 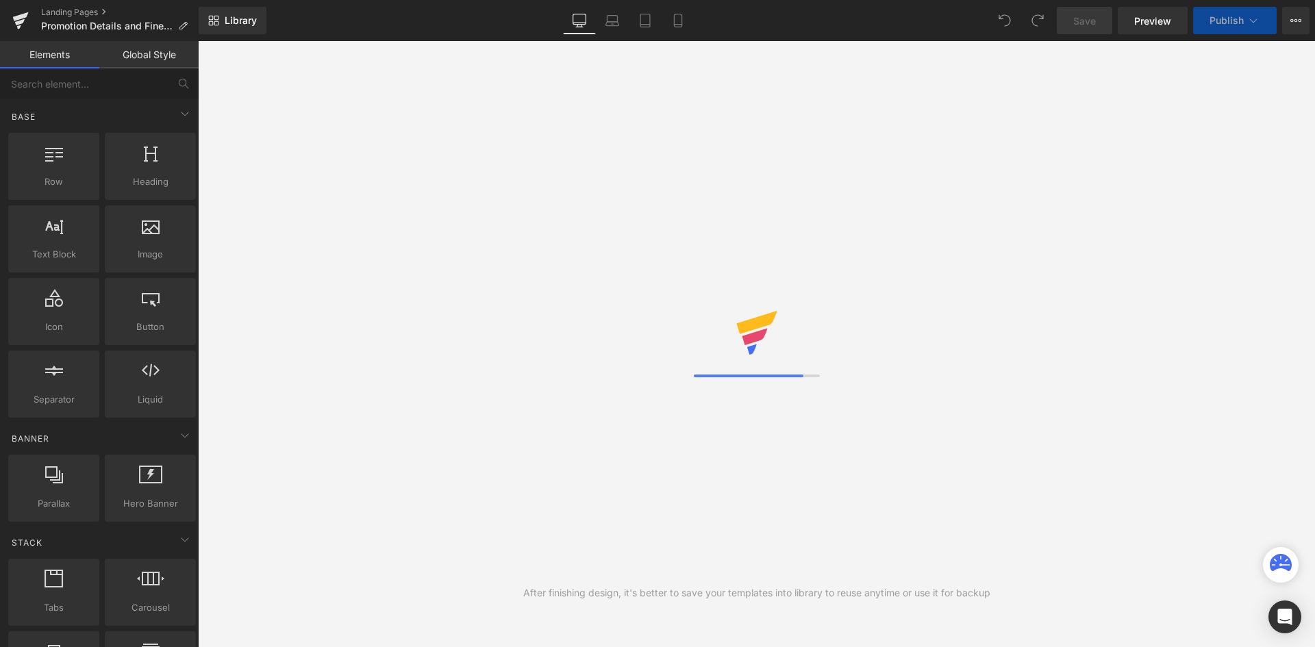 I want to click on span: Preview, so click(x=1153, y=21).